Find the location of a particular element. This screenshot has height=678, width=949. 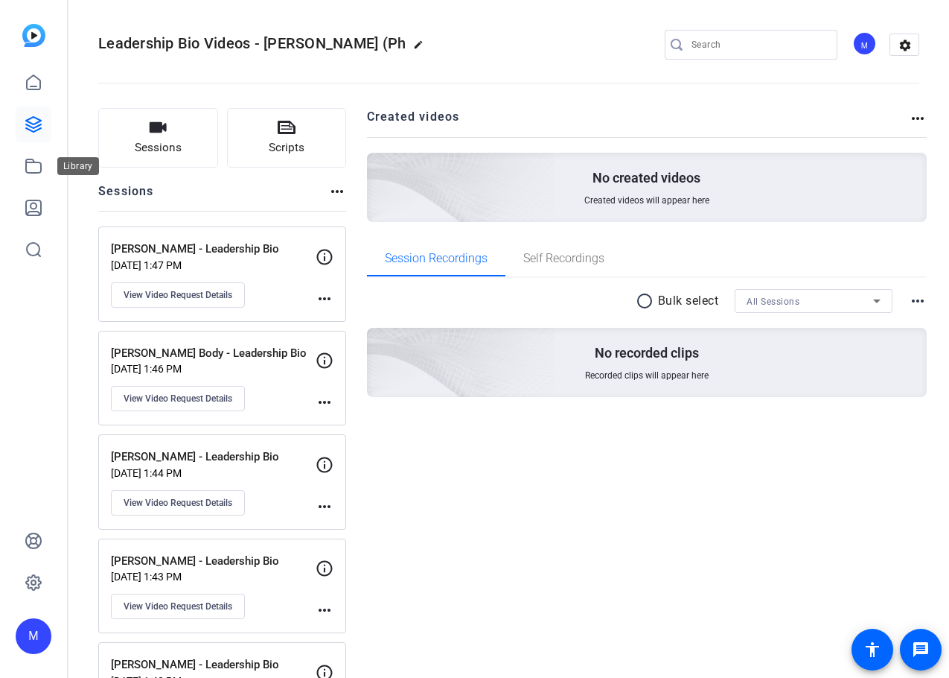

mat-icon: accessibility is located at coordinates (873, 649).